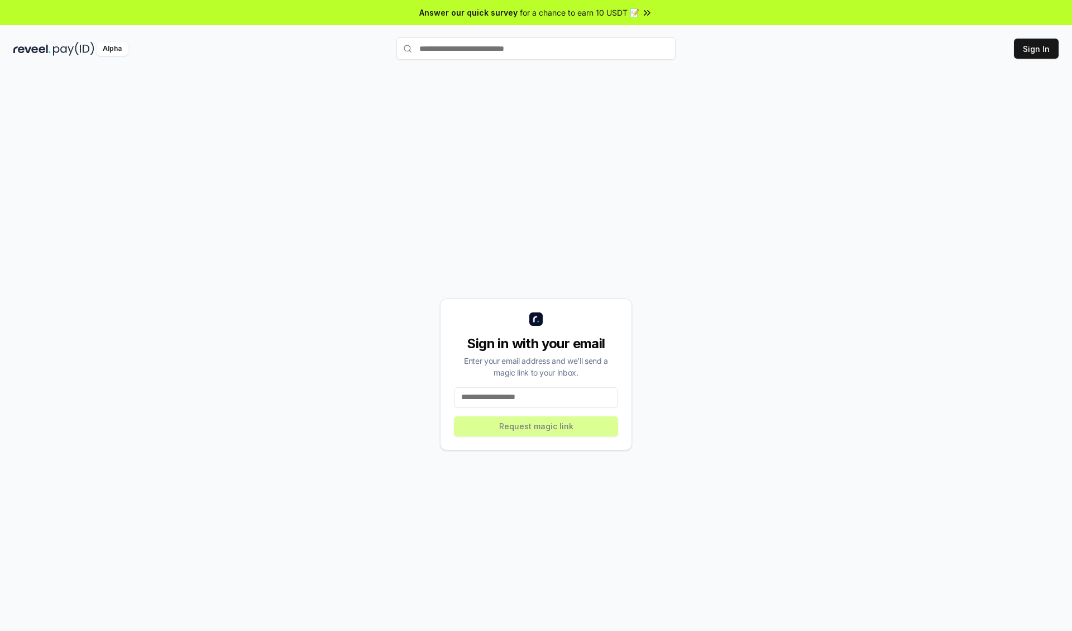  I want to click on img: reveel_dark, so click(32, 49).